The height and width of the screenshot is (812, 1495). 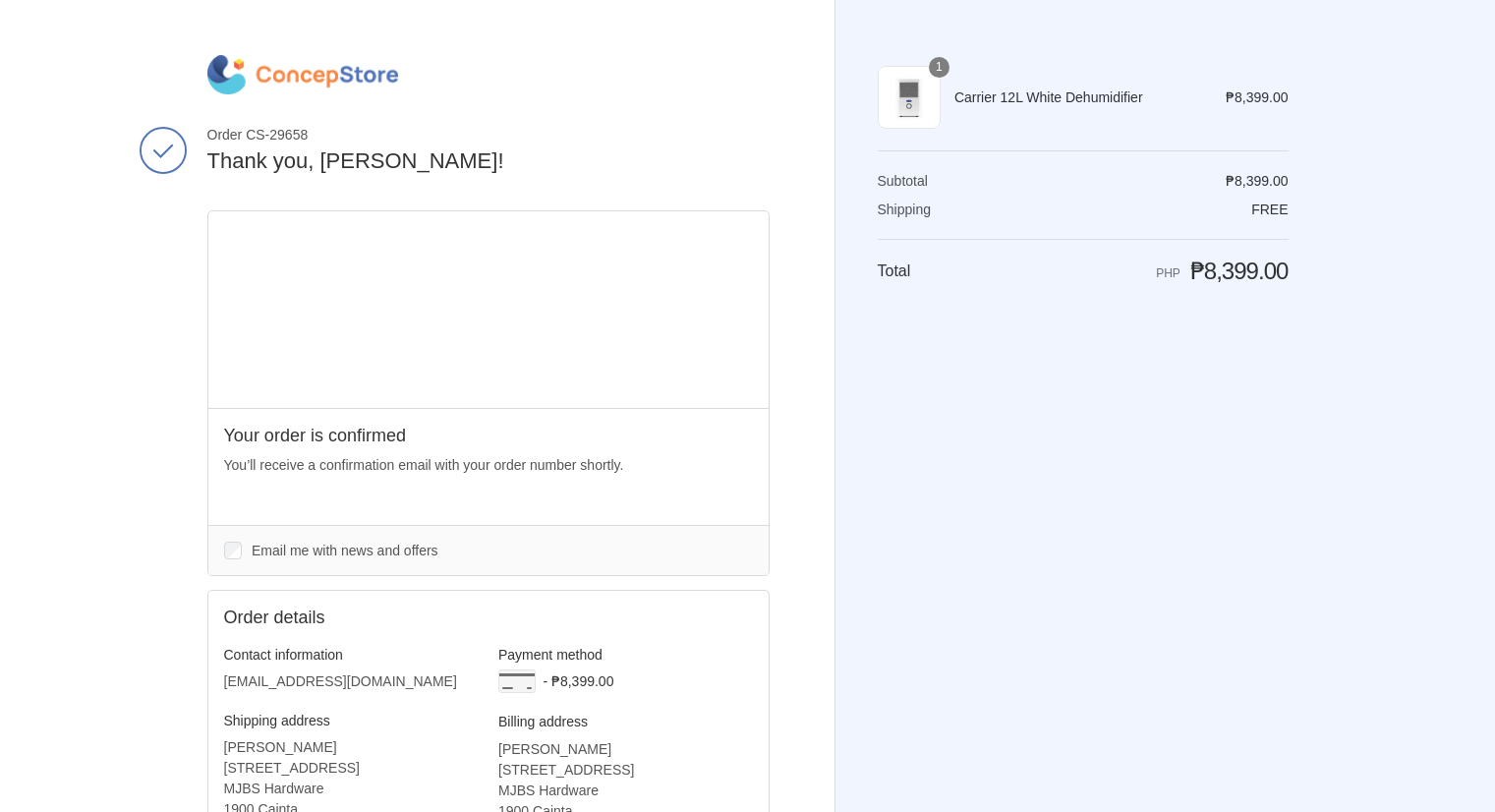 I want to click on img: carrier-dehumidifier-12-liter-full-view-concepstore, so click(x=909, y=97).